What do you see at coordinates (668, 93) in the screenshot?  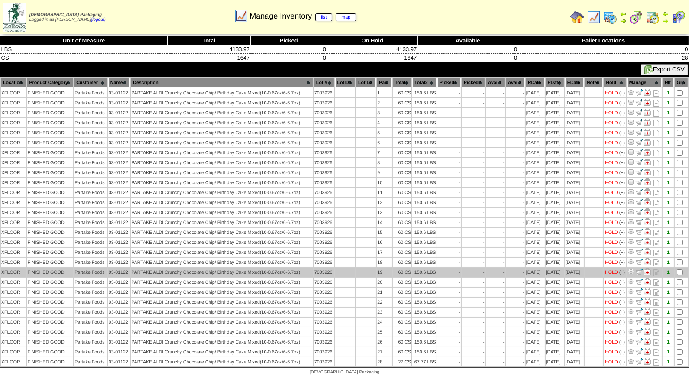 I see `div: 1` at bounding box center [668, 93].